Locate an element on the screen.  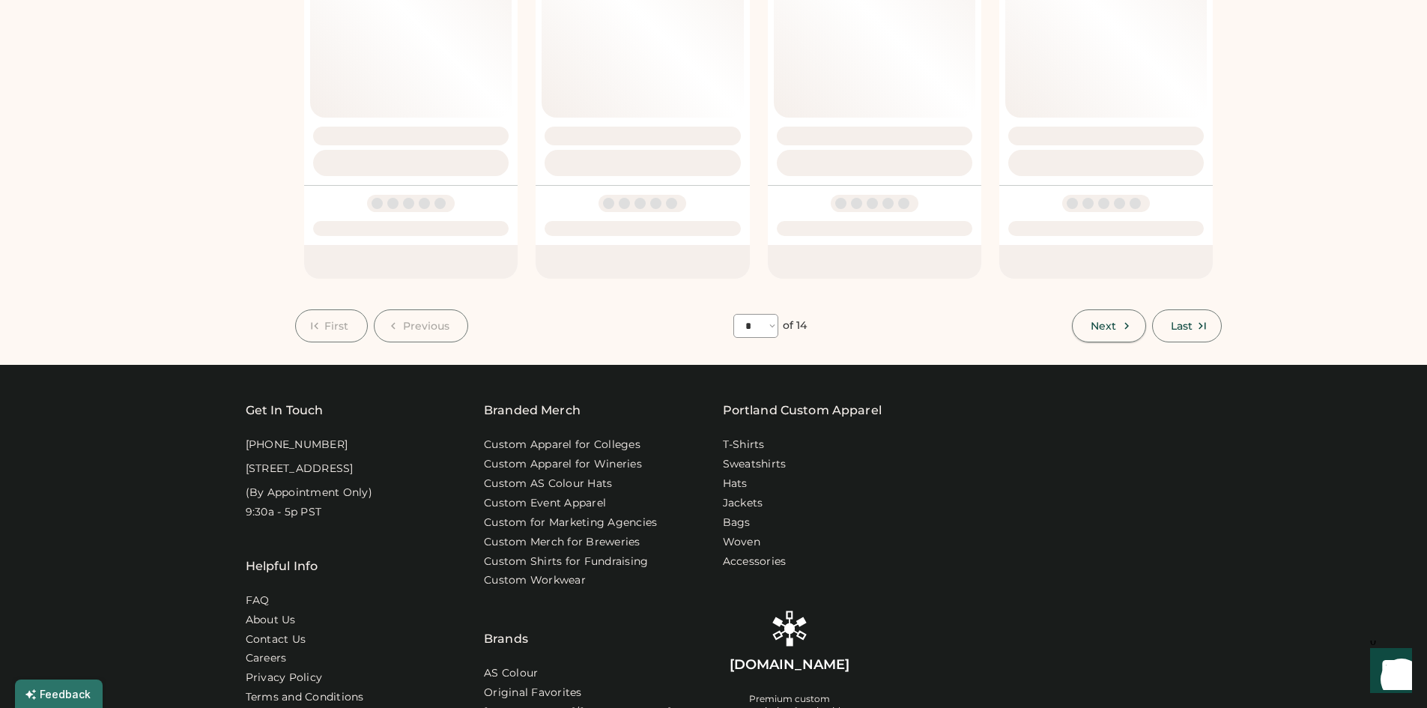
div: Helpful Info is located at coordinates (282, 566).